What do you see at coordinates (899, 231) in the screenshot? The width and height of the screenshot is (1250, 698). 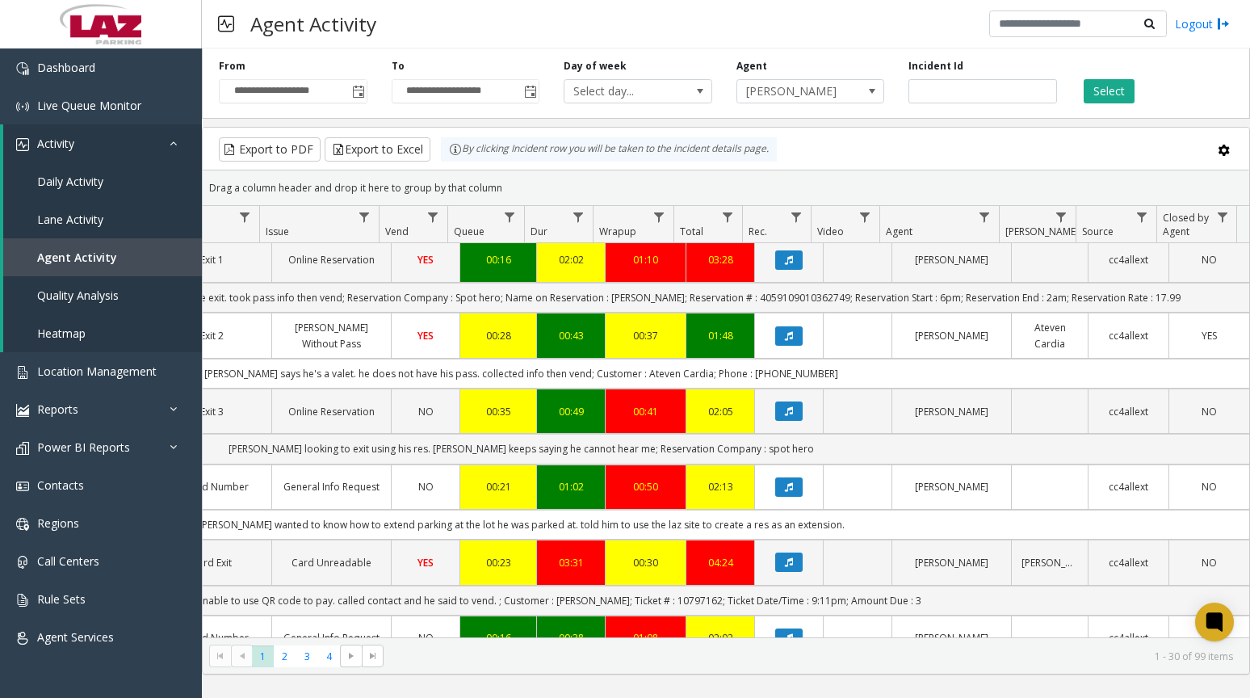 I see `span: Agent` at bounding box center [899, 231].